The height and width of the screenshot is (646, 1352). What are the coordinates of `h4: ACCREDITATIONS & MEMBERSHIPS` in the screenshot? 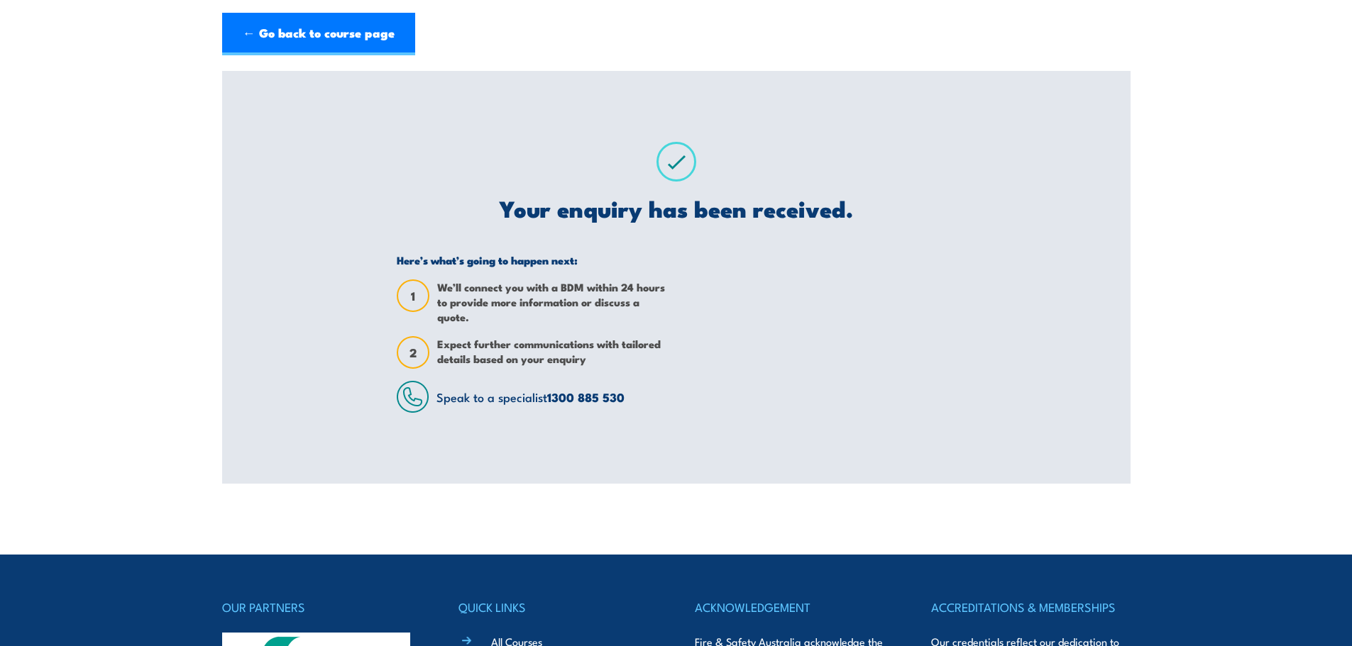 It's located at (1030, 607).